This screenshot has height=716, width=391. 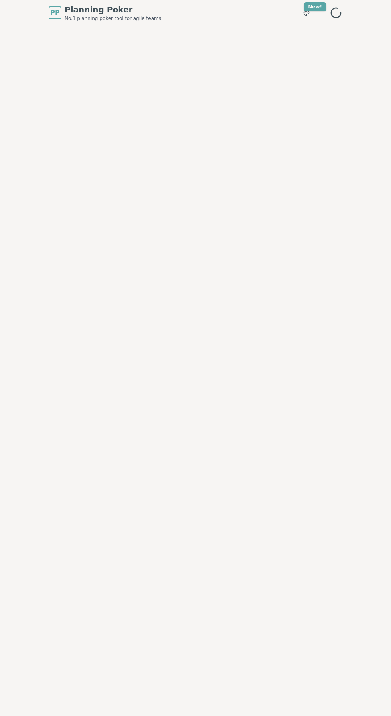 What do you see at coordinates (113, 18) in the screenshot?
I see `span: No.1 planning poker tool for agile teams` at bounding box center [113, 18].